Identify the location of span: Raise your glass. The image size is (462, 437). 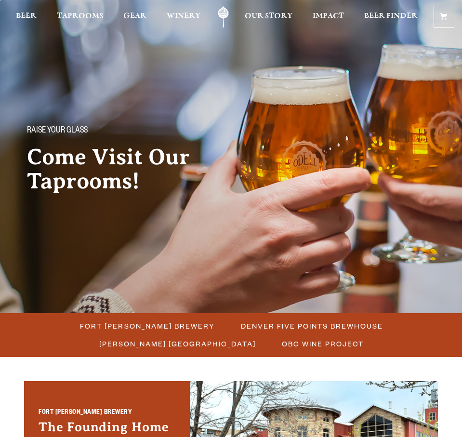
(57, 131).